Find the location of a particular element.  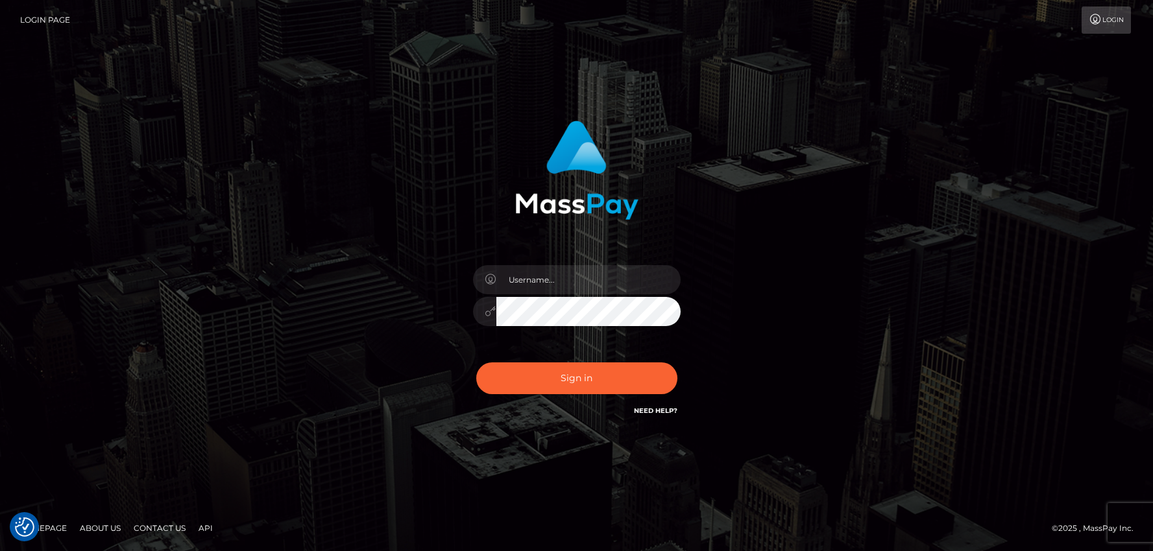

div: © 2025 , MassPay Inc. is located at coordinates (1097, 529).